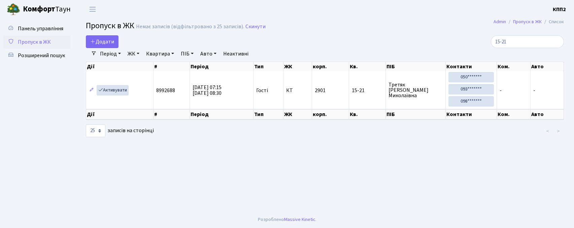  I want to click on a: Період, so click(110, 54).